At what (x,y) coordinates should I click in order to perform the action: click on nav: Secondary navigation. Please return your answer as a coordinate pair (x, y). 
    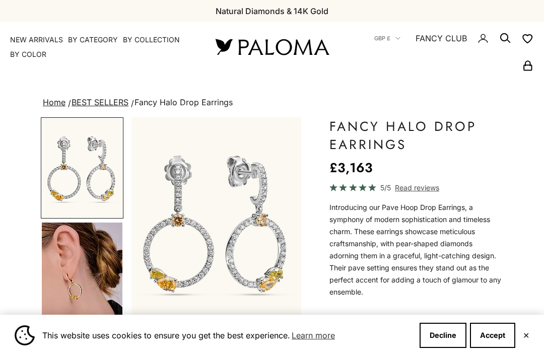
    Looking at the image, I should click on (443, 47).